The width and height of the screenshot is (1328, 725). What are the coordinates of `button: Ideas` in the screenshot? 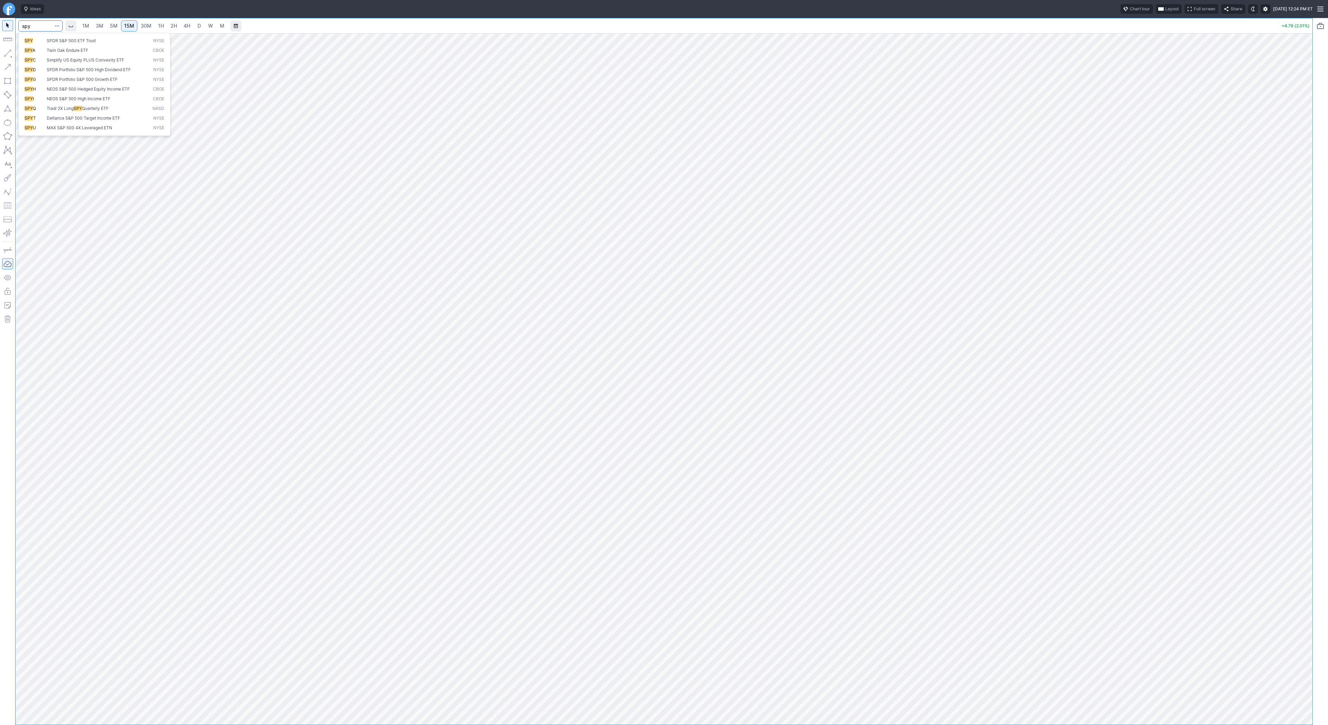 It's located at (32, 9).